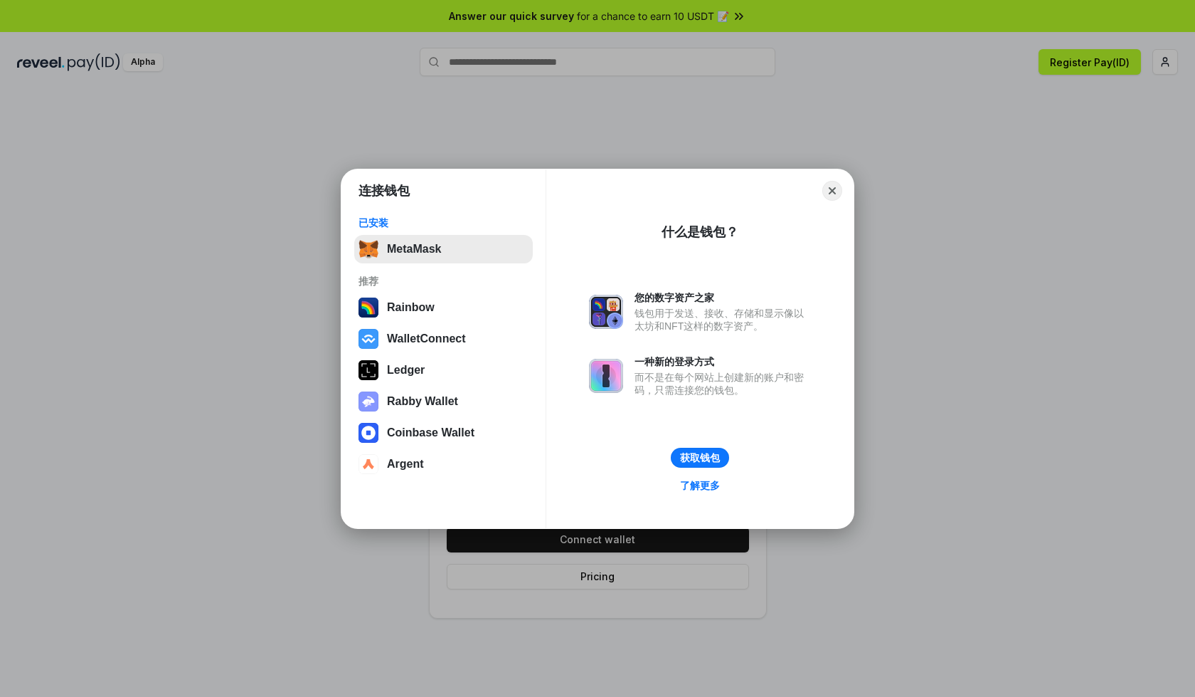  I want to click on div: Argent, so click(406, 464).